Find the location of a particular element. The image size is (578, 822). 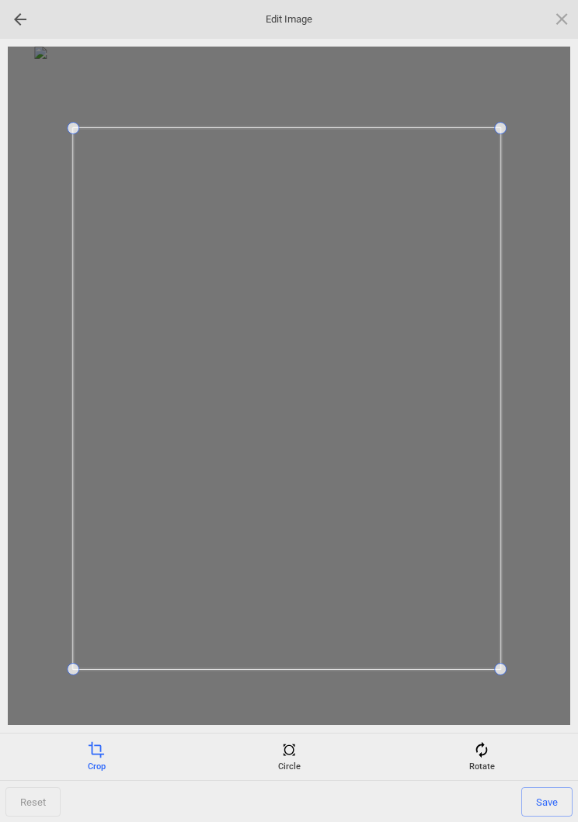

div: Crop is located at coordinates (96, 757).